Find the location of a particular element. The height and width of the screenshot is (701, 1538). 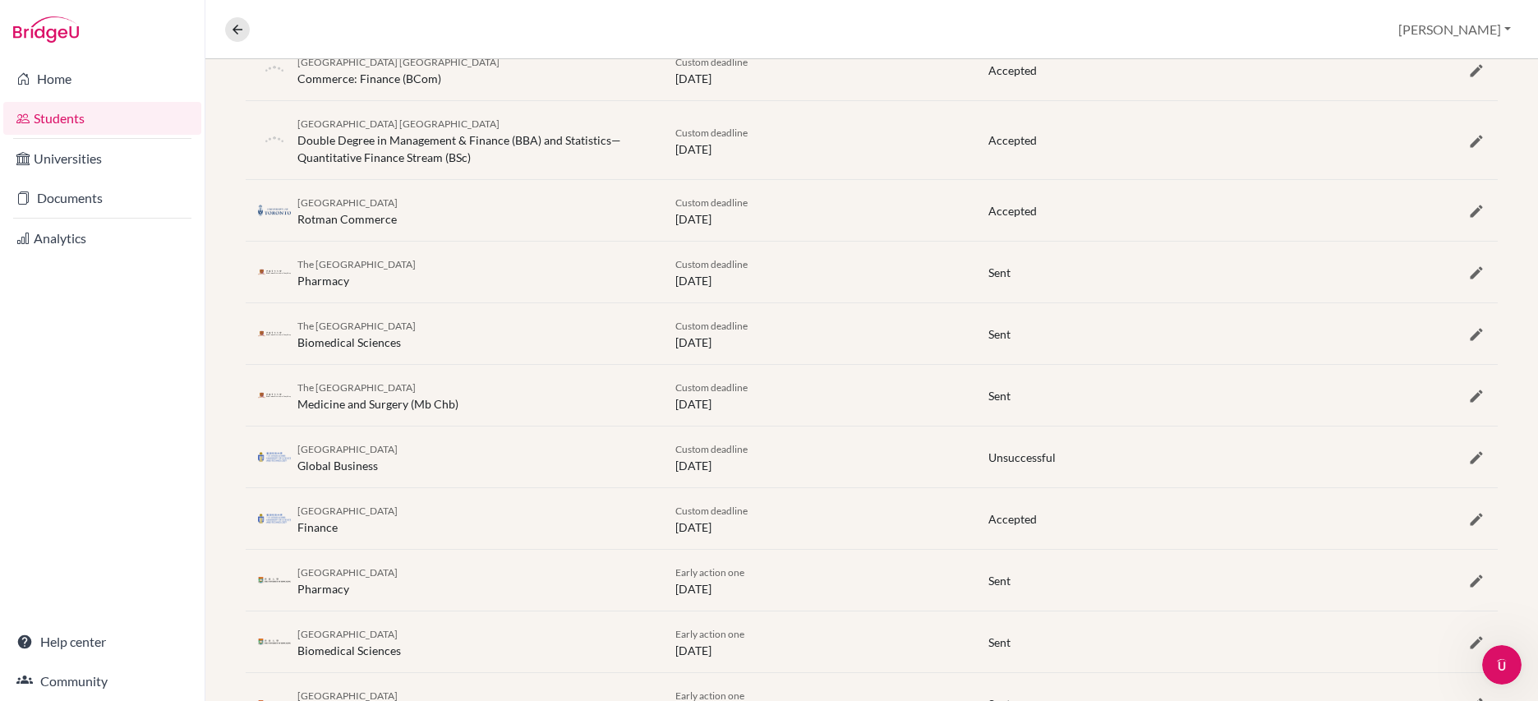

a: Students is located at coordinates (102, 118).